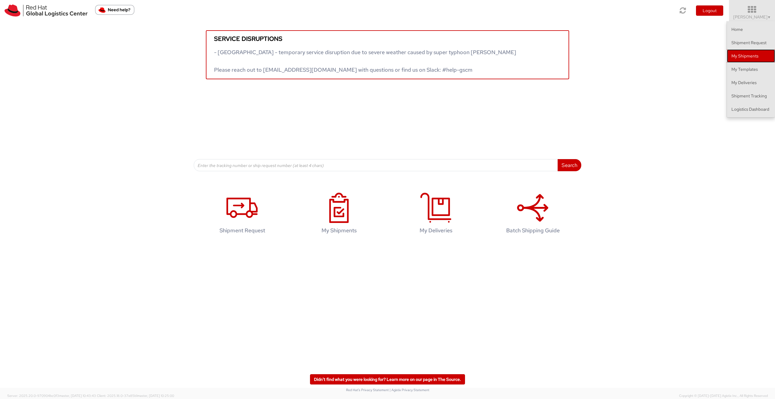 The image size is (775, 399). What do you see at coordinates (751, 109) in the screenshot?
I see `a: Logistics Dashboard` at bounding box center [751, 109].